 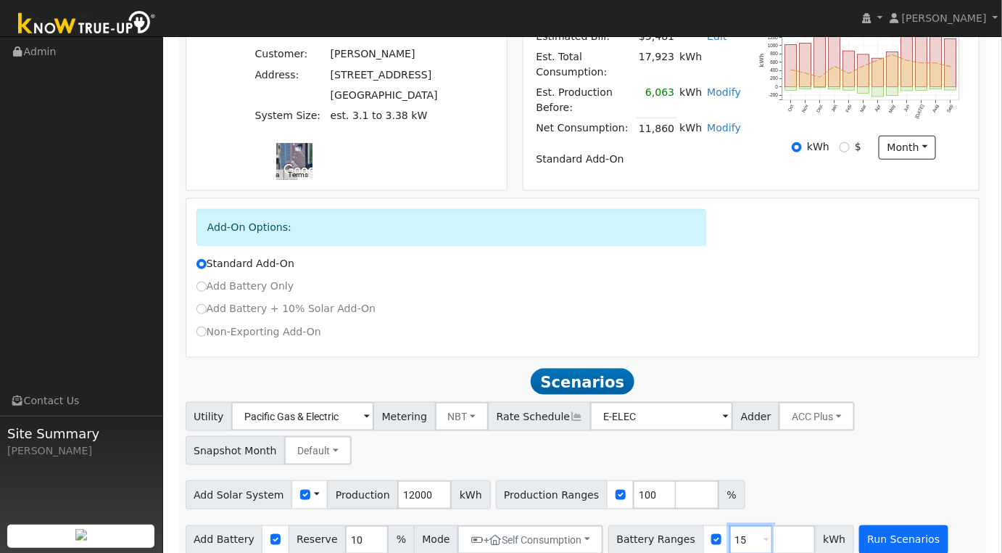 I want to click on input: kWh, so click(x=797, y=147).